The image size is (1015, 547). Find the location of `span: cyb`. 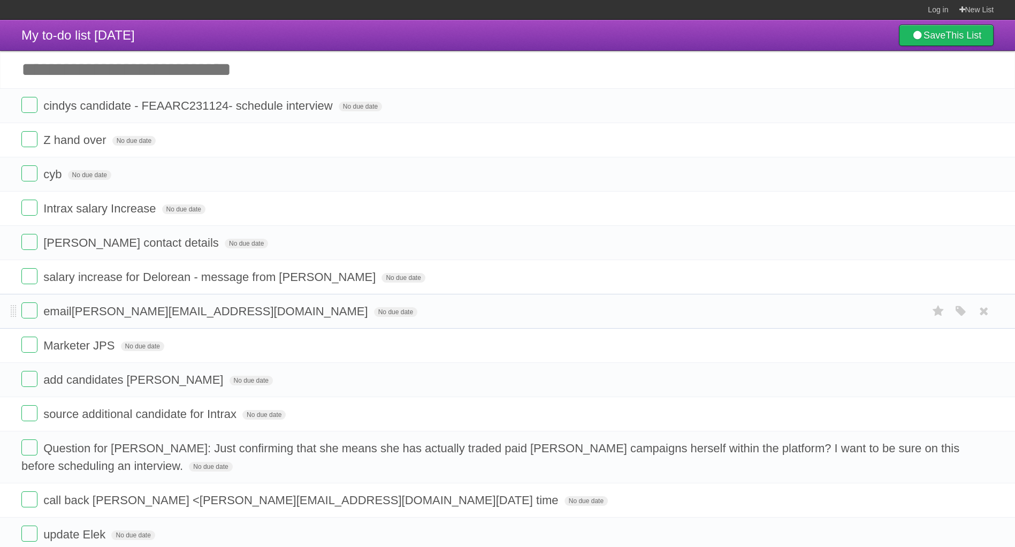

span: cyb is located at coordinates (54, 174).